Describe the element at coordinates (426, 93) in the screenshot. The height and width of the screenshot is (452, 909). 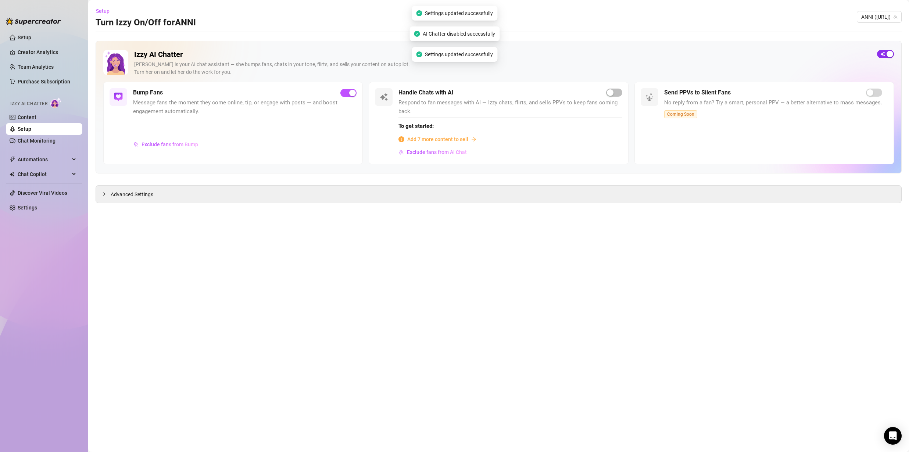
I see `h5: Handle Chats with AI` at that location.